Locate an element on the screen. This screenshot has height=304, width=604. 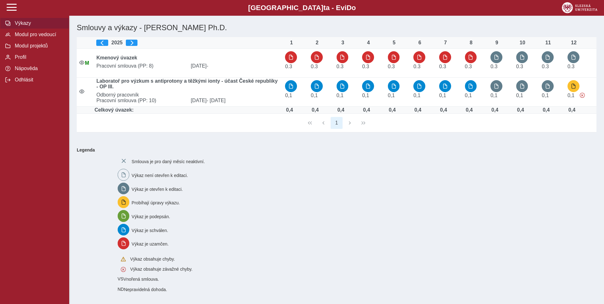
span: Profil is located at coordinates (38, 57).